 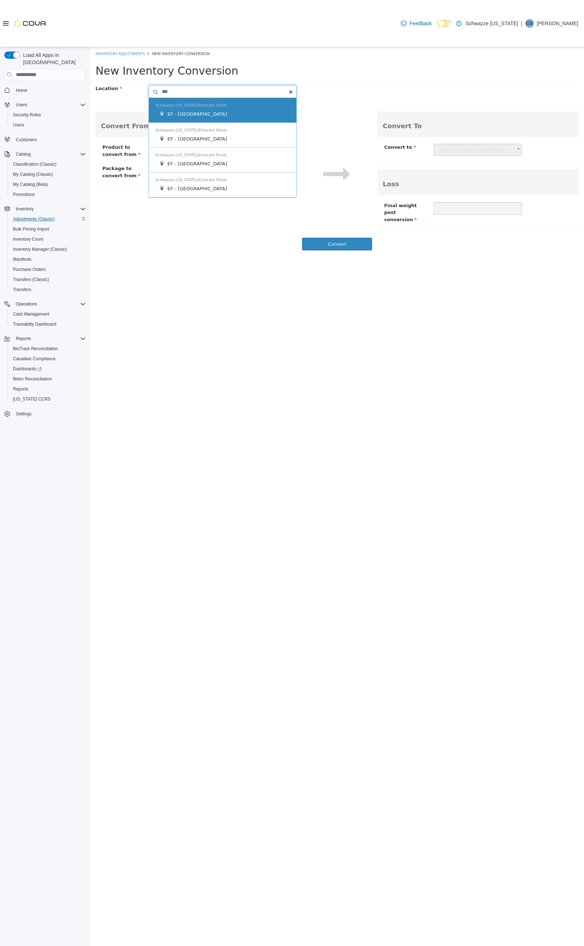 I want to click on span: Feedback, so click(x=420, y=23).